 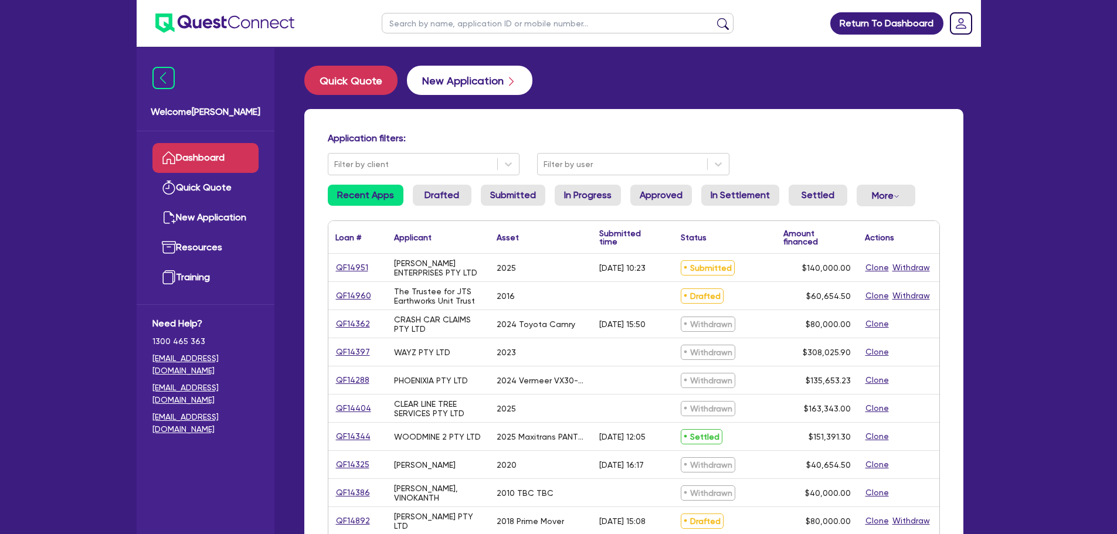 What do you see at coordinates (525, 493) in the screenshot?
I see `div: 2010 TBC TBC` at bounding box center [525, 493].